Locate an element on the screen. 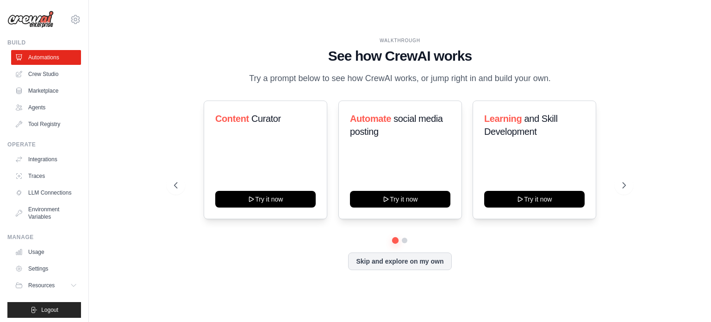  a: Traces is located at coordinates (46, 176).